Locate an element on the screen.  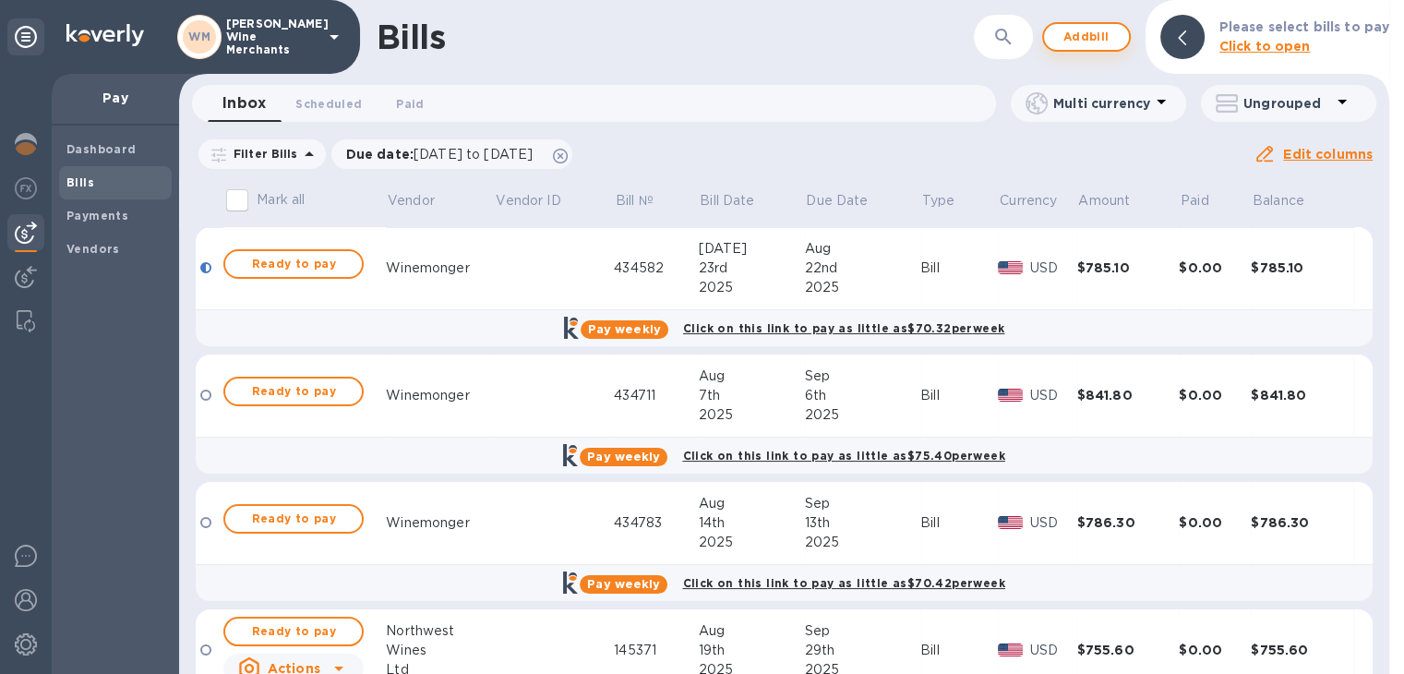
p: Type is located at coordinates (939, 200).